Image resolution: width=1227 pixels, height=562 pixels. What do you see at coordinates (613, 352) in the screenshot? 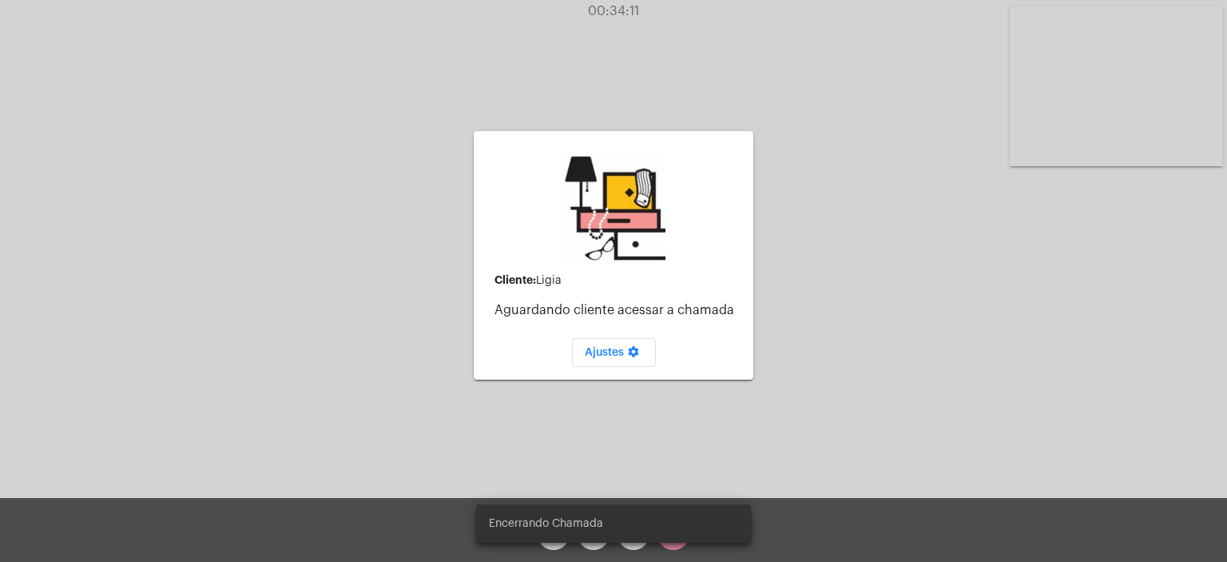
I see `button: Ajustes` at bounding box center [613, 352].